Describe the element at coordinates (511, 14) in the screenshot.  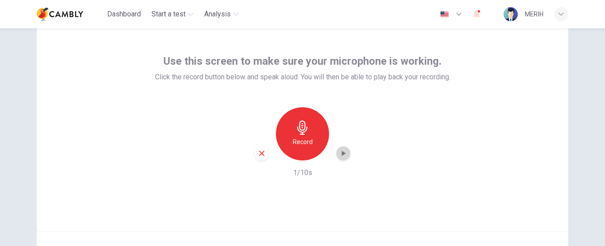
I see `img: Profile picture` at that location.